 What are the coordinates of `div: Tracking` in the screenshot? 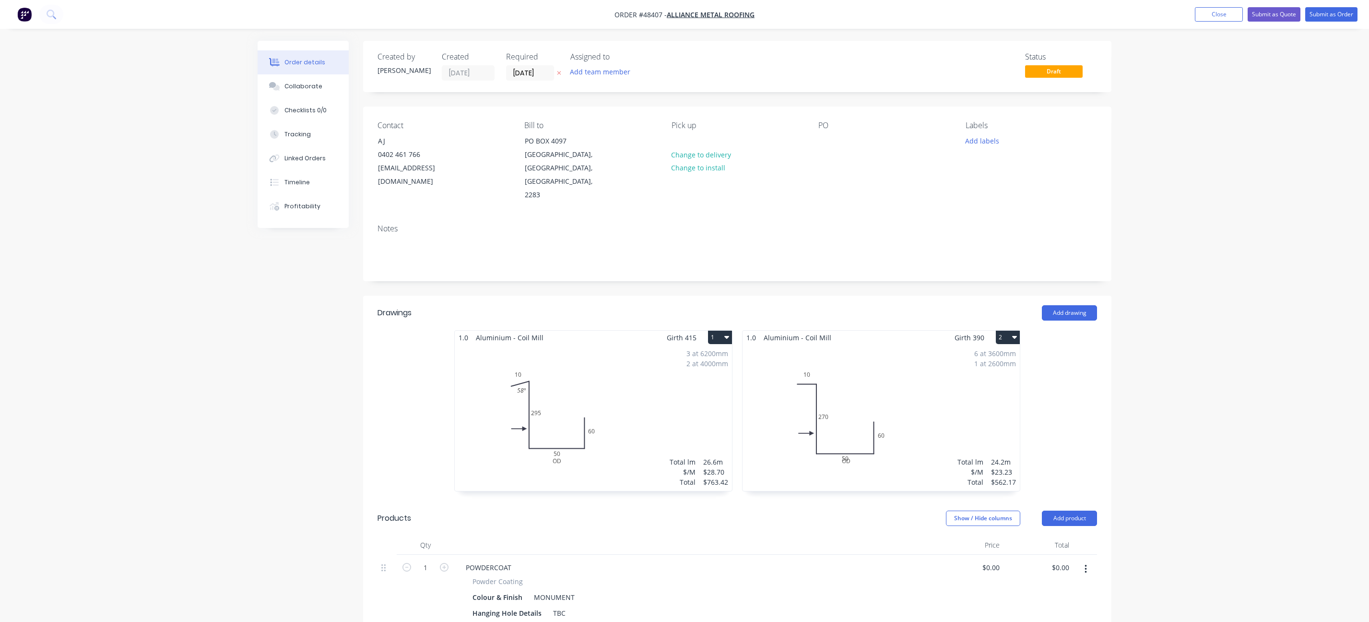 It's located at (297, 134).